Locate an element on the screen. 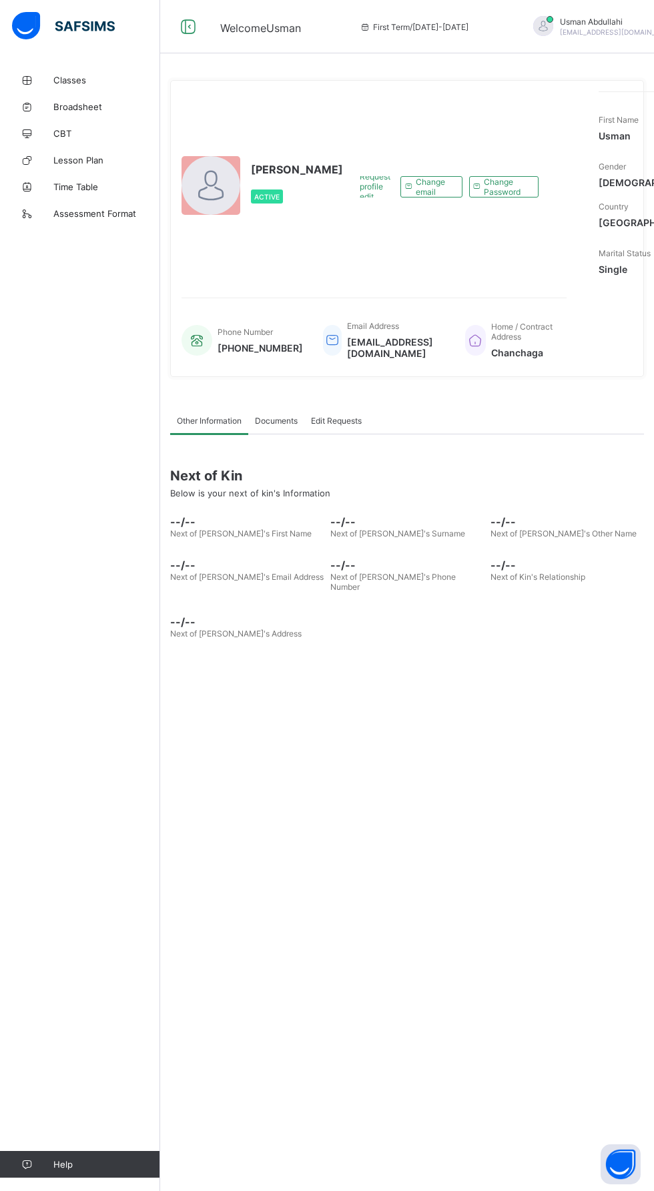  span: Edit Requests is located at coordinates (336, 420).